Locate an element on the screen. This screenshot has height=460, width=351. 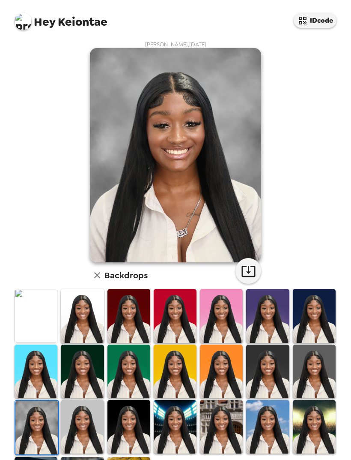
img: profile pic is located at coordinates (23, 21).